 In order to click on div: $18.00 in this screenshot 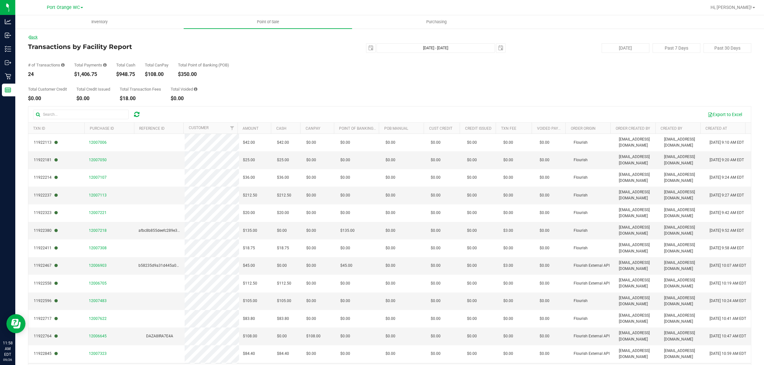, I will do `click(140, 99)`.